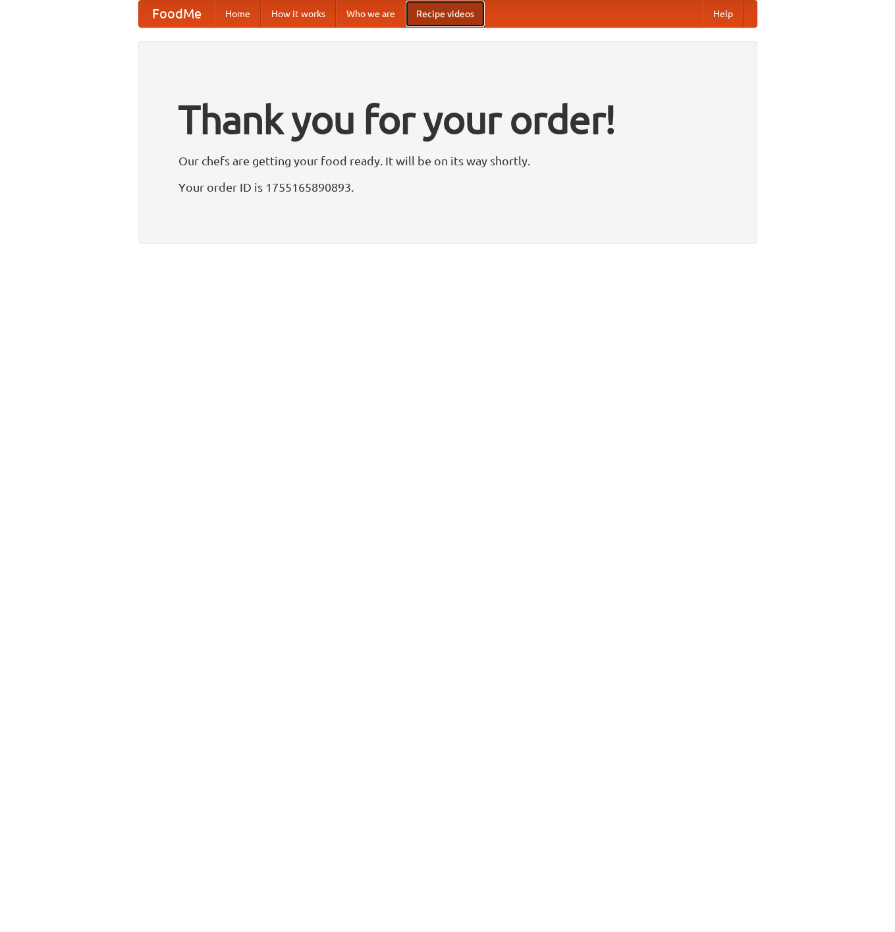  What do you see at coordinates (448, 187) in the screenshot?
I see `p: Your order ID is 1755165890893.` at bounding box center [448, 187].